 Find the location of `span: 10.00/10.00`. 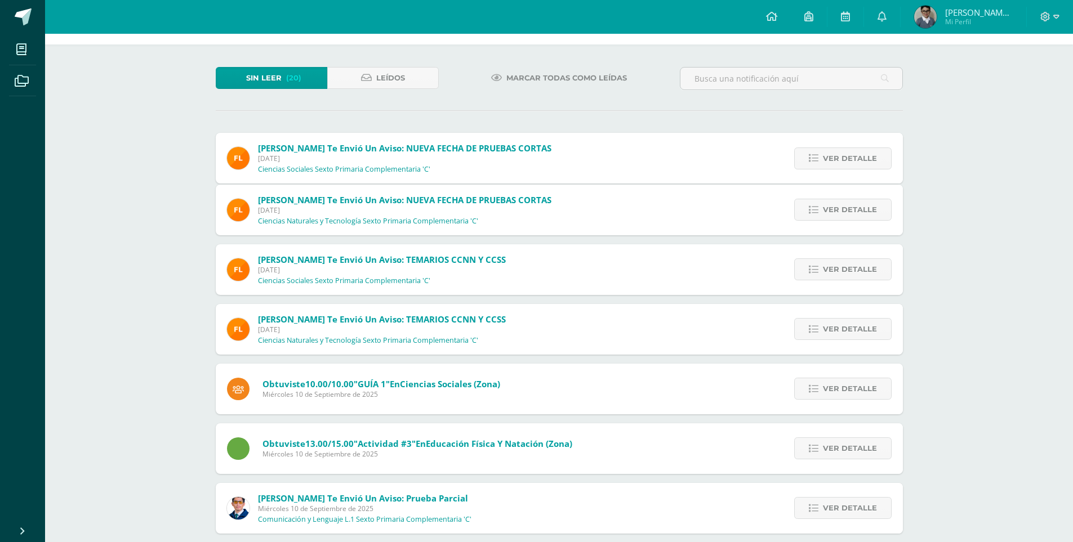

span: 10.00/10.00 is located at coordinates (329, 384).